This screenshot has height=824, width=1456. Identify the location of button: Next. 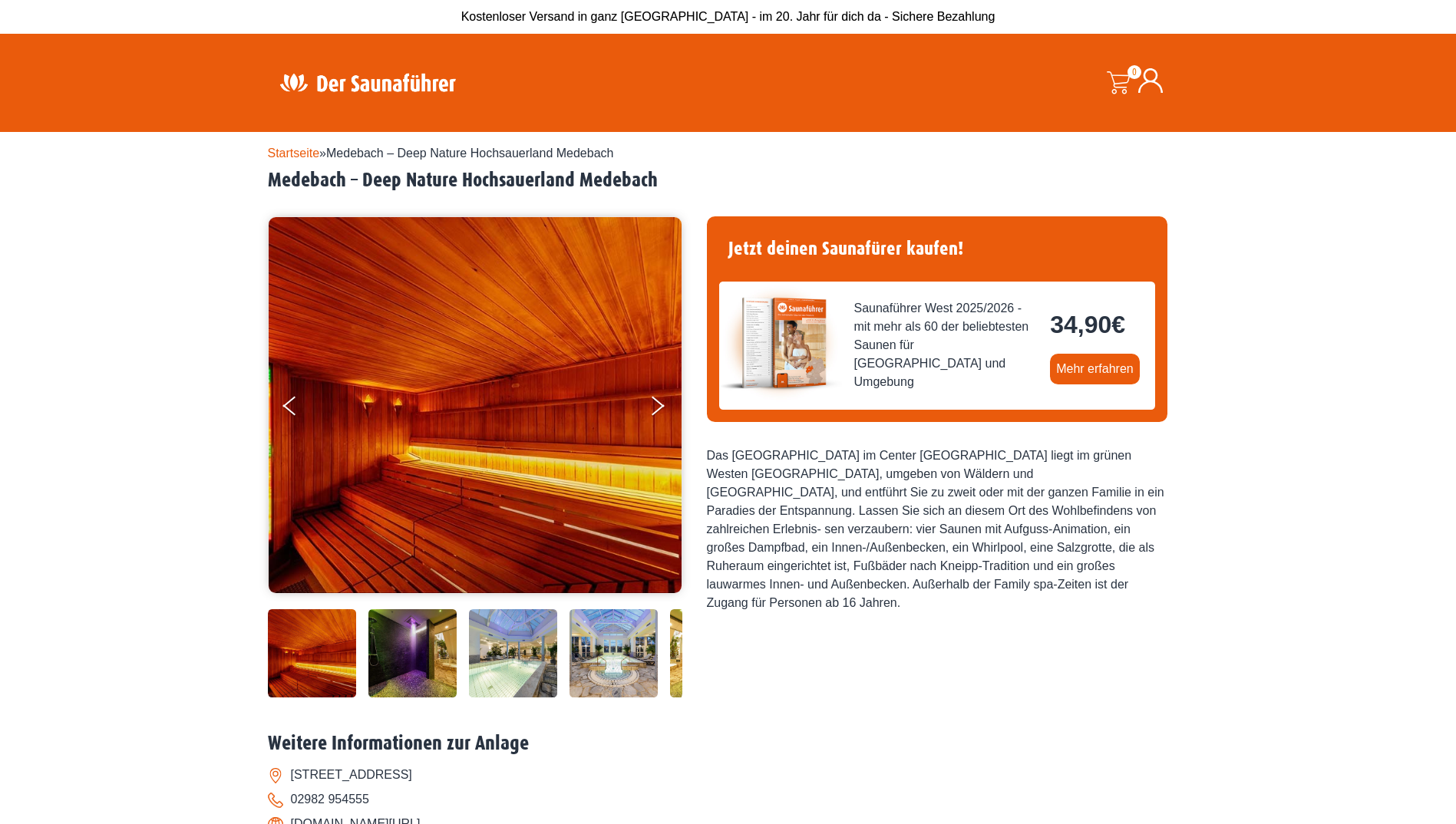
(668, 409).